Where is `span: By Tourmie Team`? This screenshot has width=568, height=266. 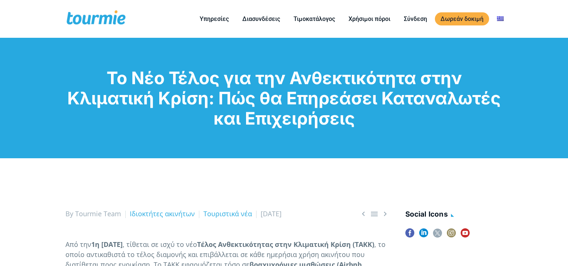
span: By Tourmie Team is located at coordinates (93, 213).